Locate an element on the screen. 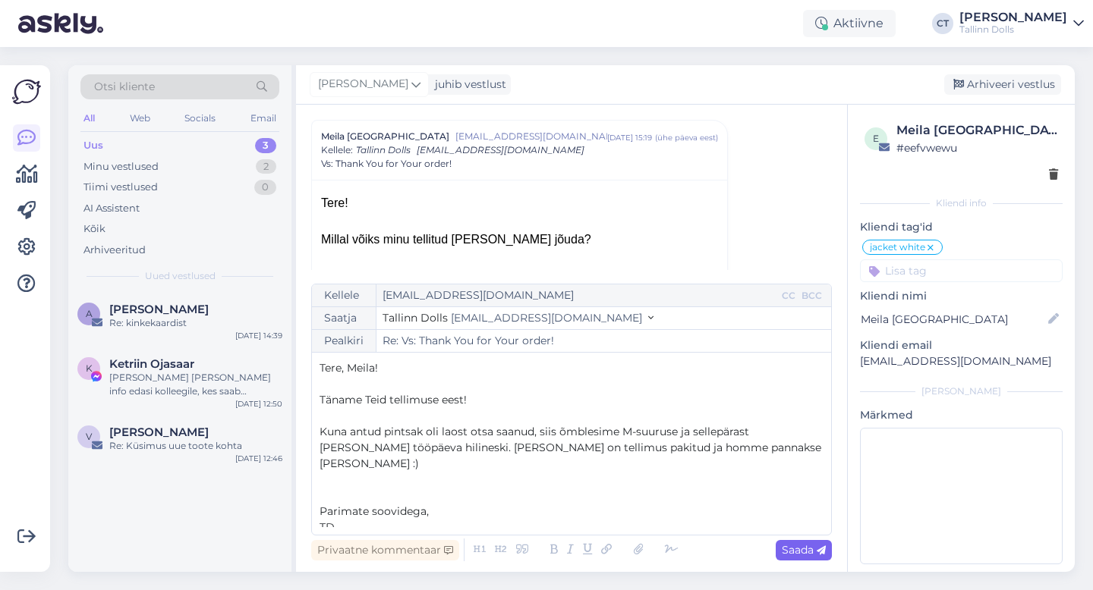 The width and height of the screenshot is (1093, 590). span: virge vits is located at coordinates (159, 433).